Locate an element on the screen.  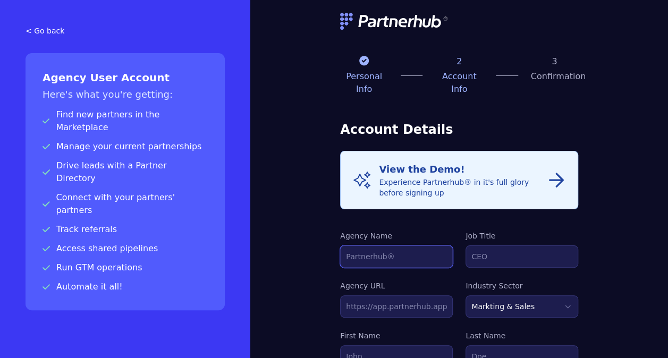
h3: Account Details is located at coordinates (459, 130).